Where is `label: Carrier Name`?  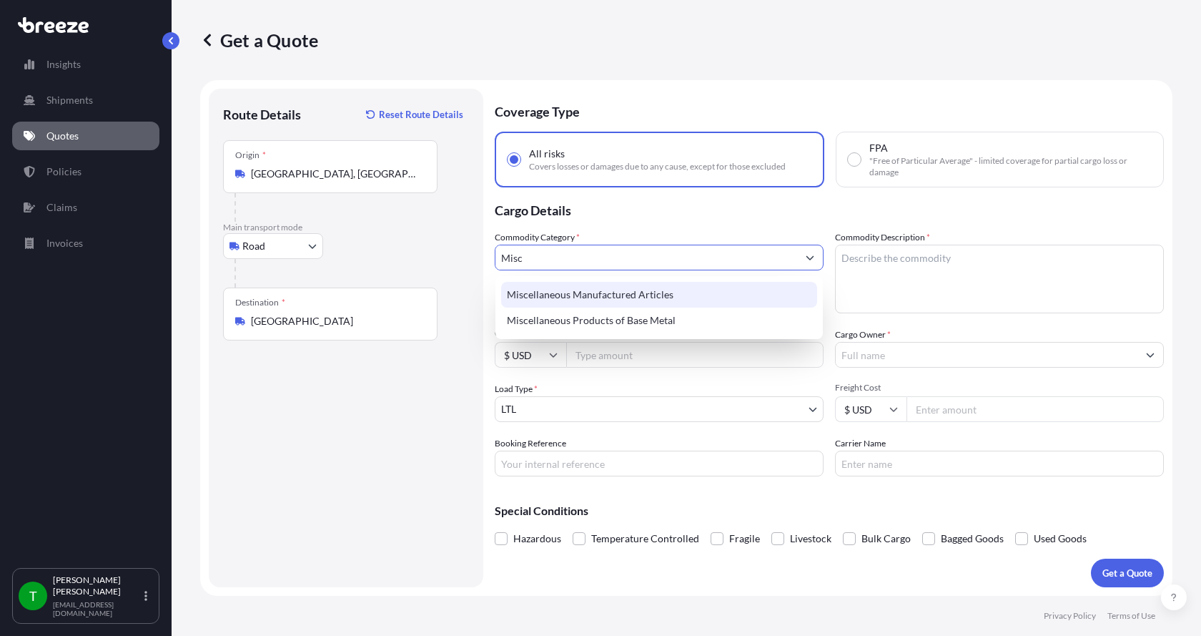
label: Carrier Name is located at coordinates (860, 443).